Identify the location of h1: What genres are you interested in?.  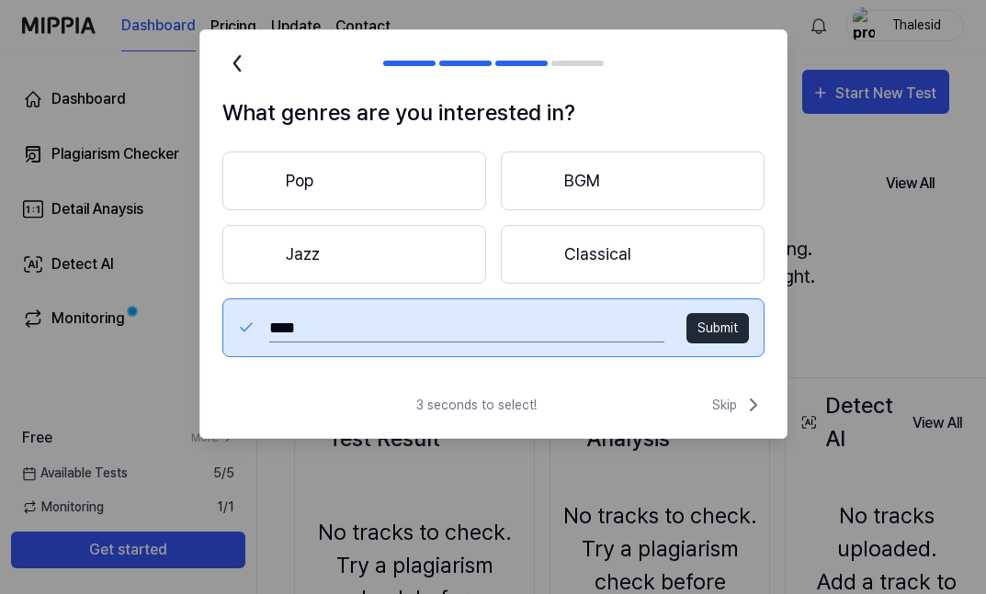
(493, 113).